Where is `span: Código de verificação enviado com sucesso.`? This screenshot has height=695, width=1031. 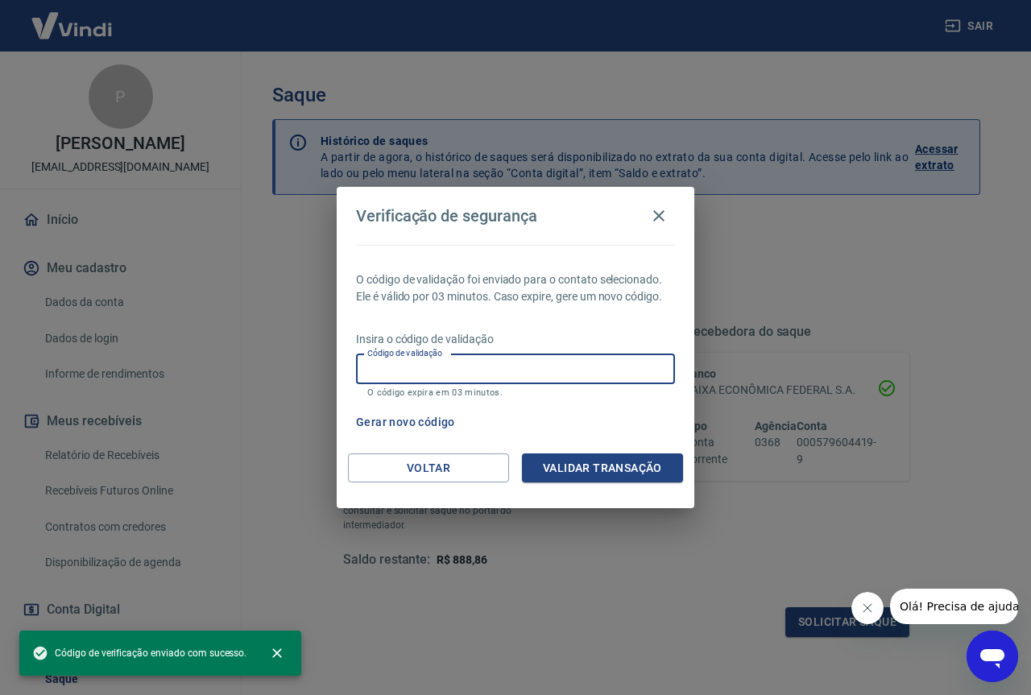 span: Código de verificação enviado com sucesso. is located at coordinates (139, 653).